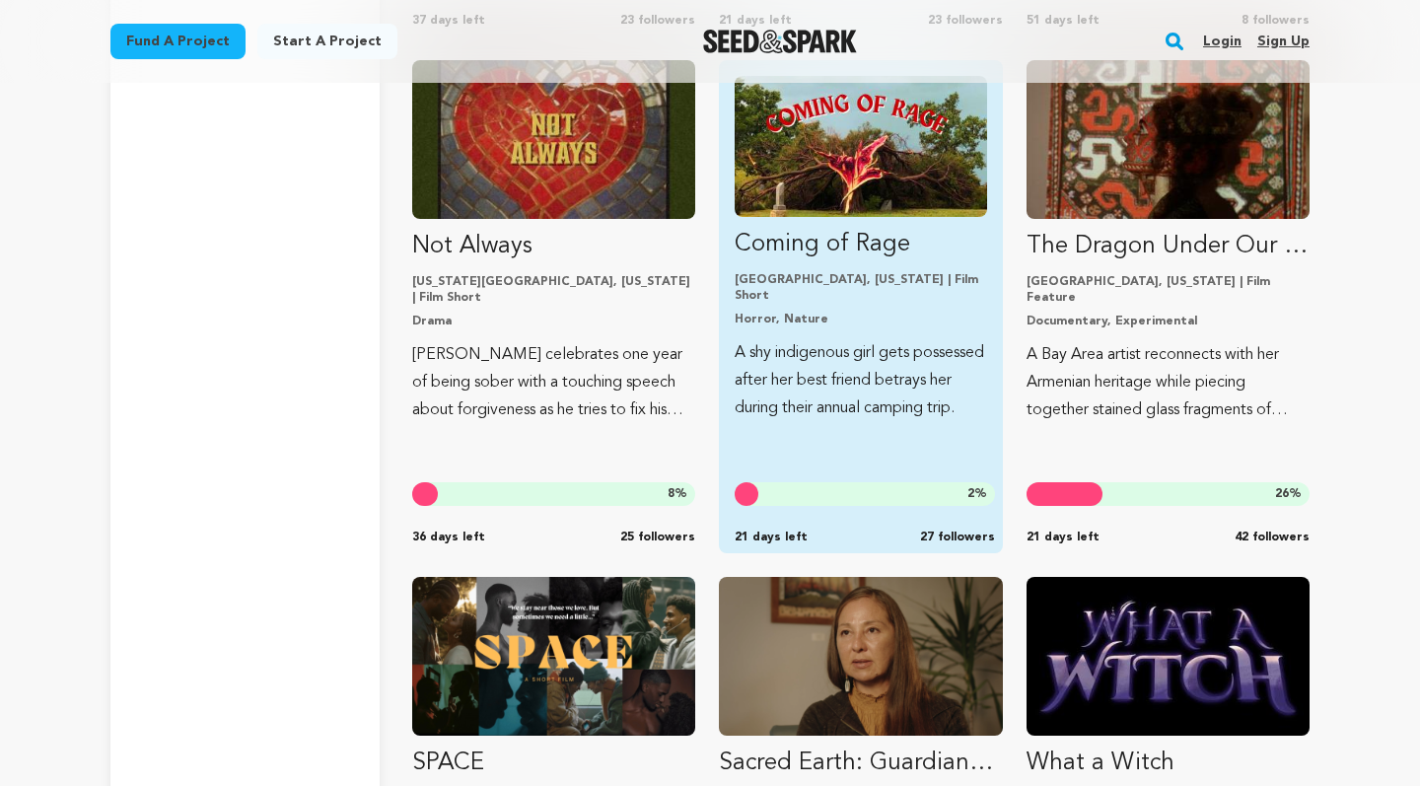 The width and height of the screenshot is (1420, 786). Describe the element at coordinates (780, 41) in the screenshot. I see `img: Seed&Spark Logo Dark Mode` at that location.